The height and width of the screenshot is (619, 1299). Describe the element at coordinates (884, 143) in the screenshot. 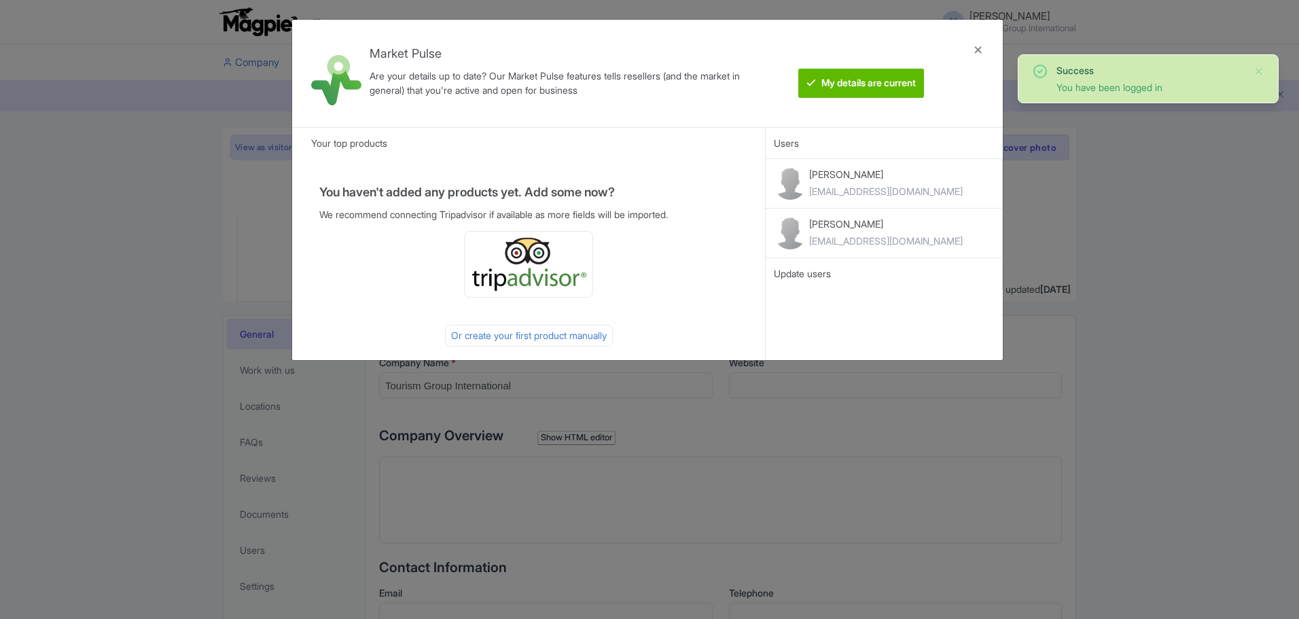

I see `div: Users` at that location.